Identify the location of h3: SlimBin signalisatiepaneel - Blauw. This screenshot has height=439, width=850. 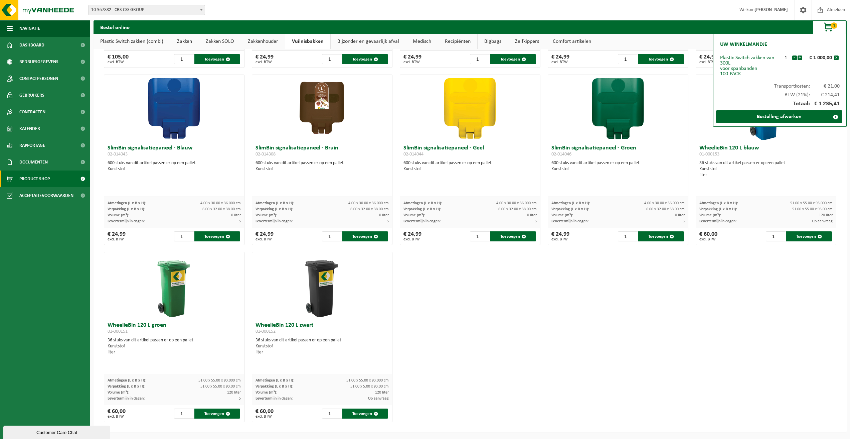
(174, 152).